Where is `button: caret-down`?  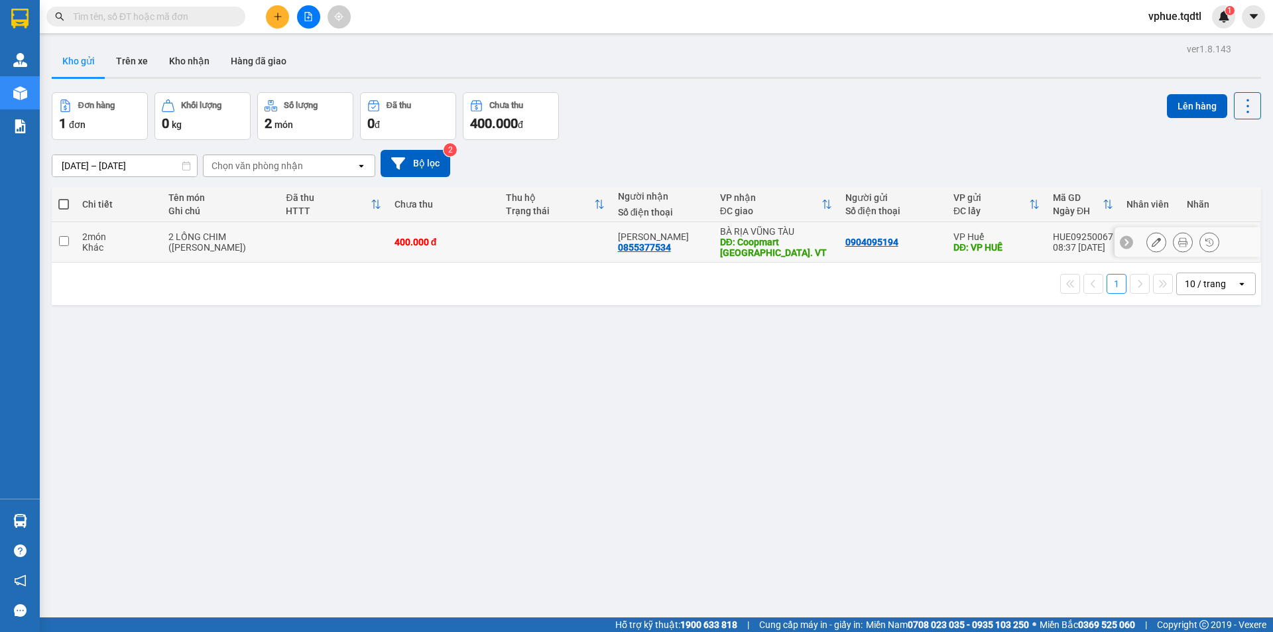
button: caret-down is located at coordinates (1253, 17).